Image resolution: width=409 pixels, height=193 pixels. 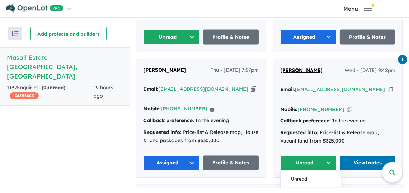 What do you see at coordinates (50, 92) in the screenshot?
I see `div: 1132 Enquir ies` at bounding box center [50, 92].